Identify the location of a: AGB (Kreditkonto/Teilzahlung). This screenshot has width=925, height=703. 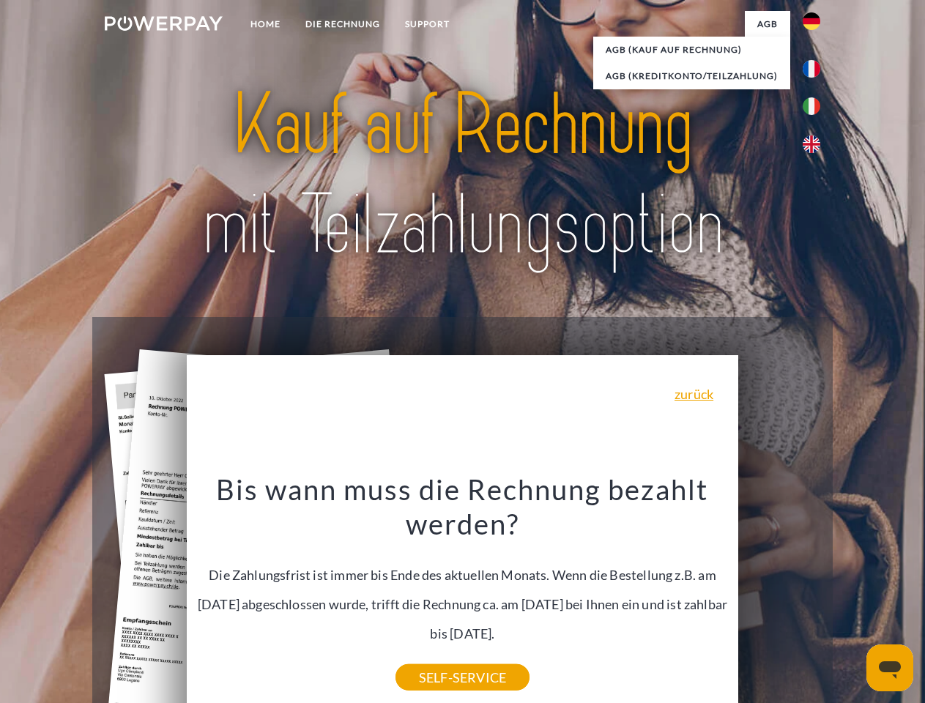
(692, 76).